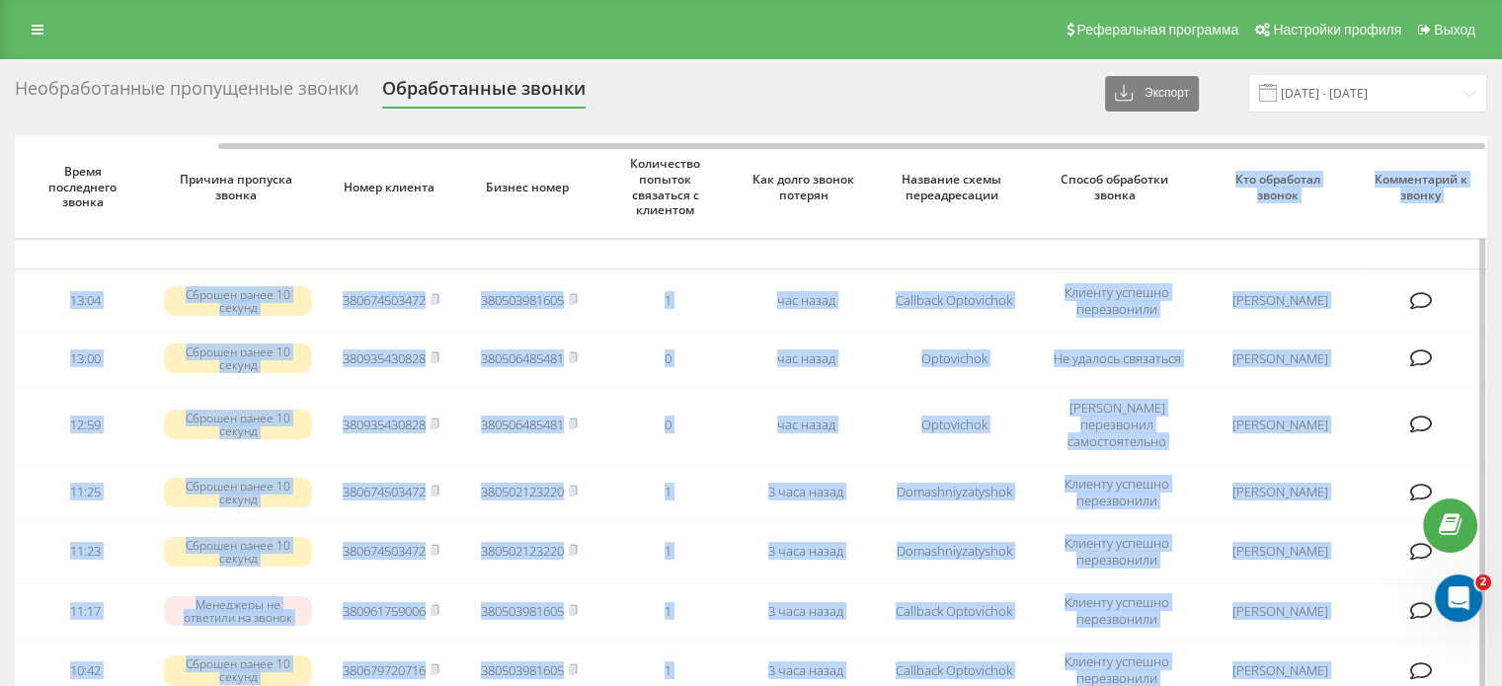 Image resolution: width=1502 pixels, height=686 pixels. I want to click on td: 11:17, so click(85, 611).